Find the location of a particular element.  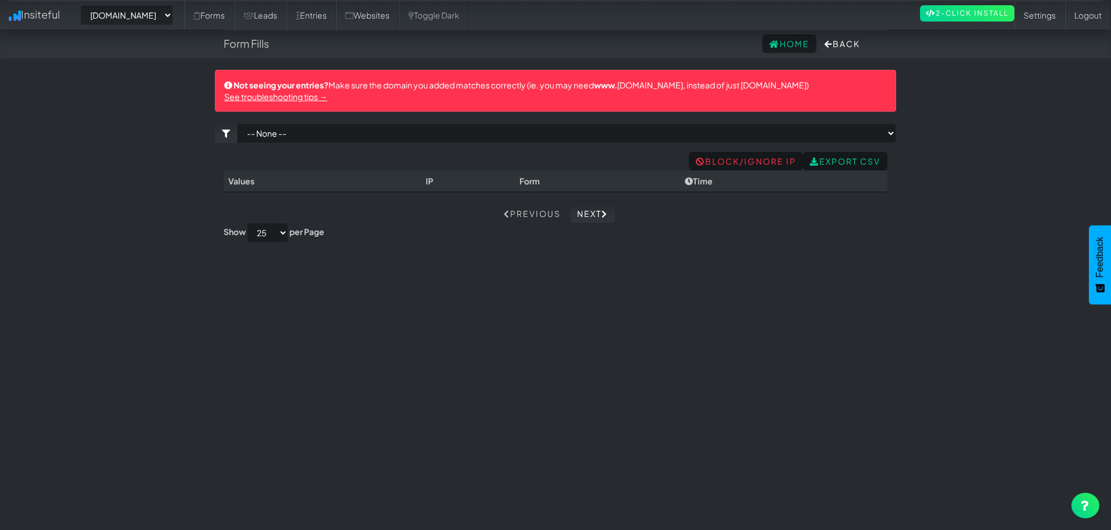

a: Previous is located at coordinates (532, 214).